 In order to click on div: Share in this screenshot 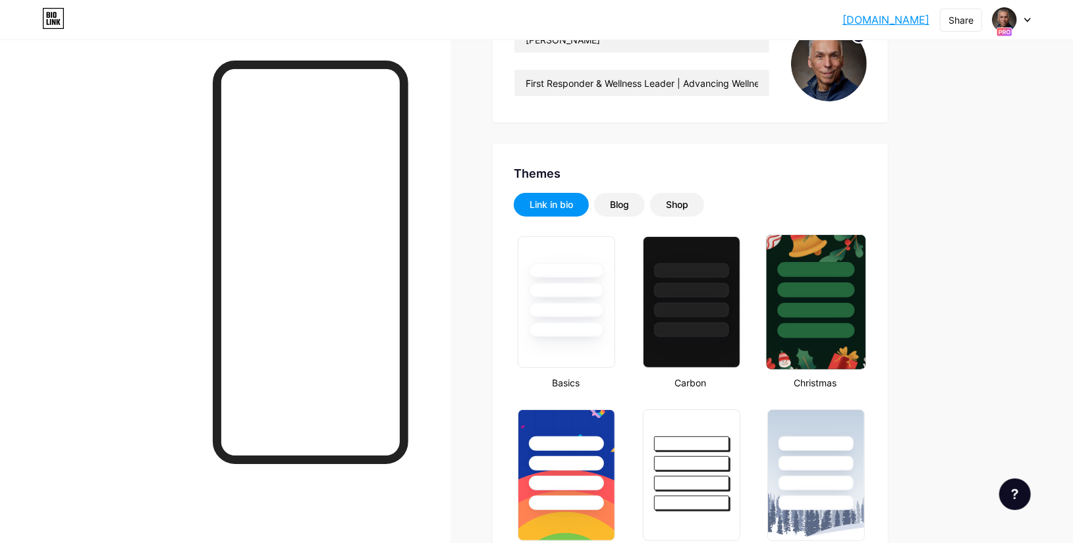, I will do `click(961, 20)`.